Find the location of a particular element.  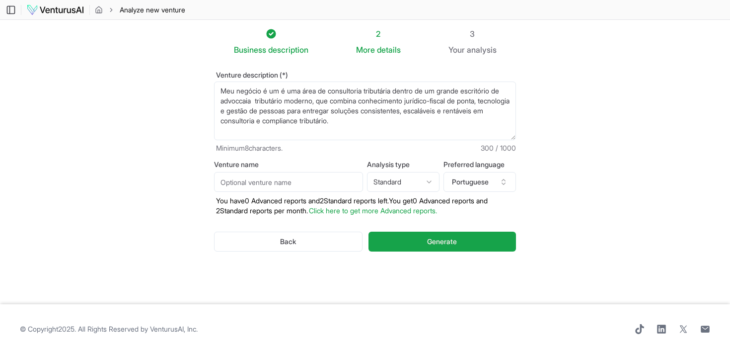

span: 300 / 1000 is located at coordinates (498, 148).